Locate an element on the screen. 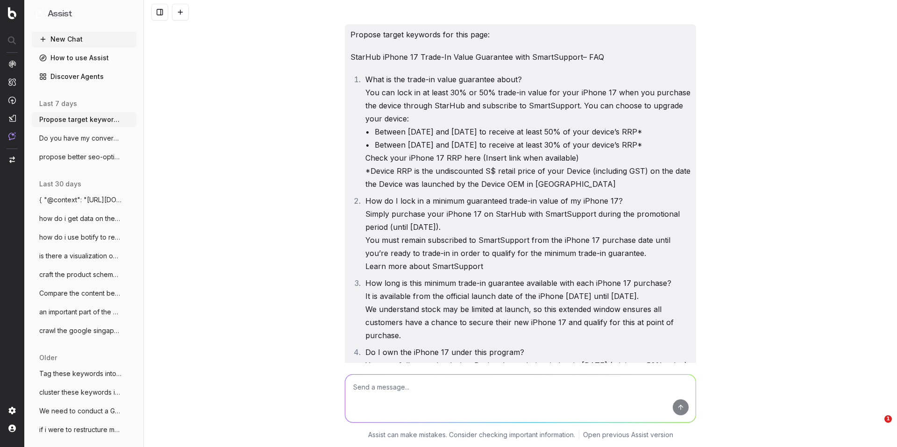  a: Open previous Assist version is located at coordinates (628, 435).